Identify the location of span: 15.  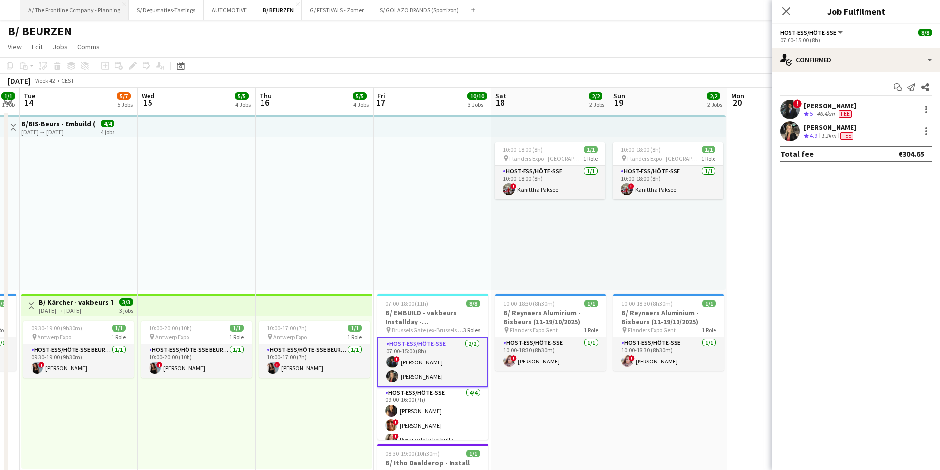
(147, 102).